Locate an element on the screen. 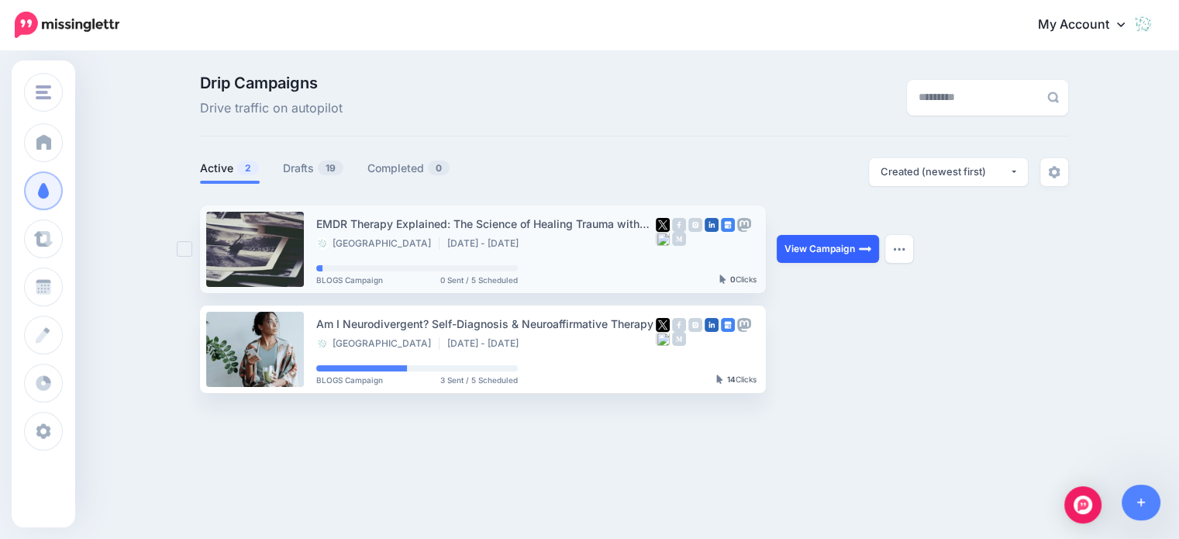  img: menu.png is located at coordinates (43, 92).